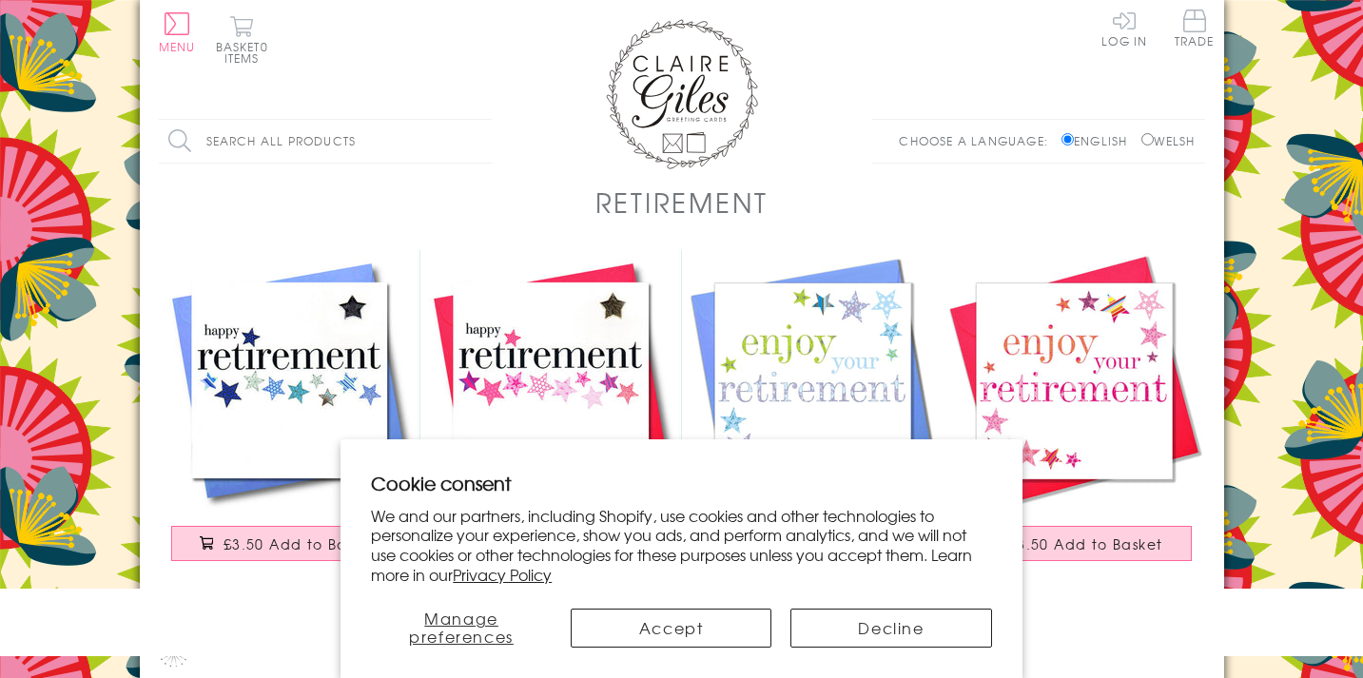  I want to click on a: Log In, so click(1124, 28).